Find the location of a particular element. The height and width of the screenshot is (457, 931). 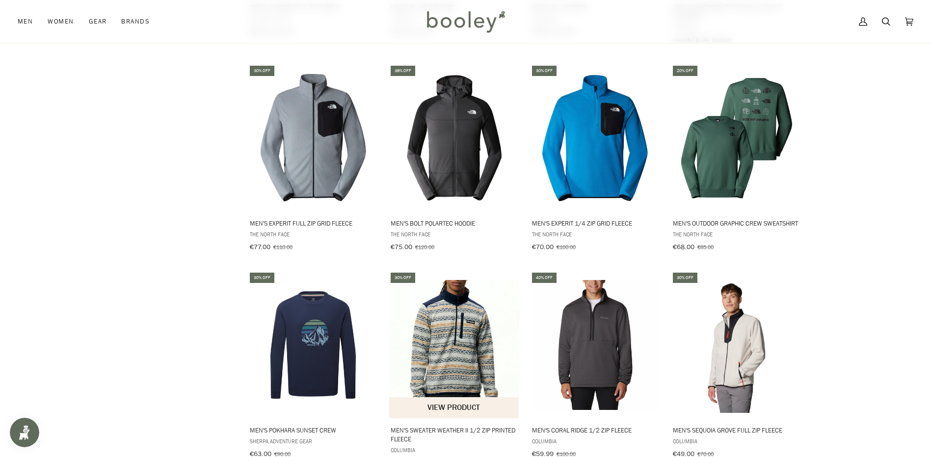

span: €77.00 is located at coordinates (260, 247).